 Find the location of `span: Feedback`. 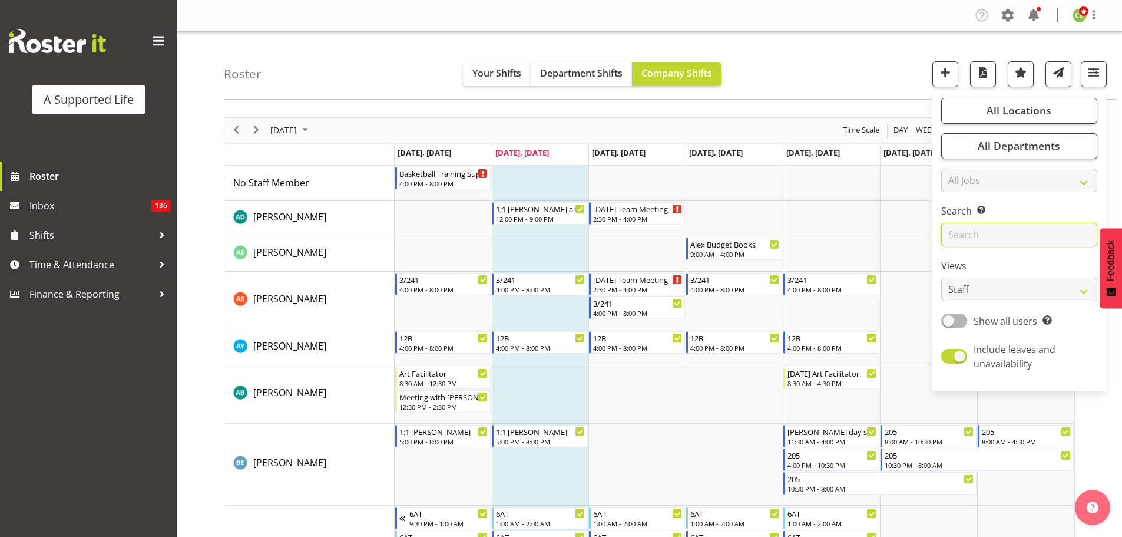

span: Feedback is located at coordinates (1111, 260).